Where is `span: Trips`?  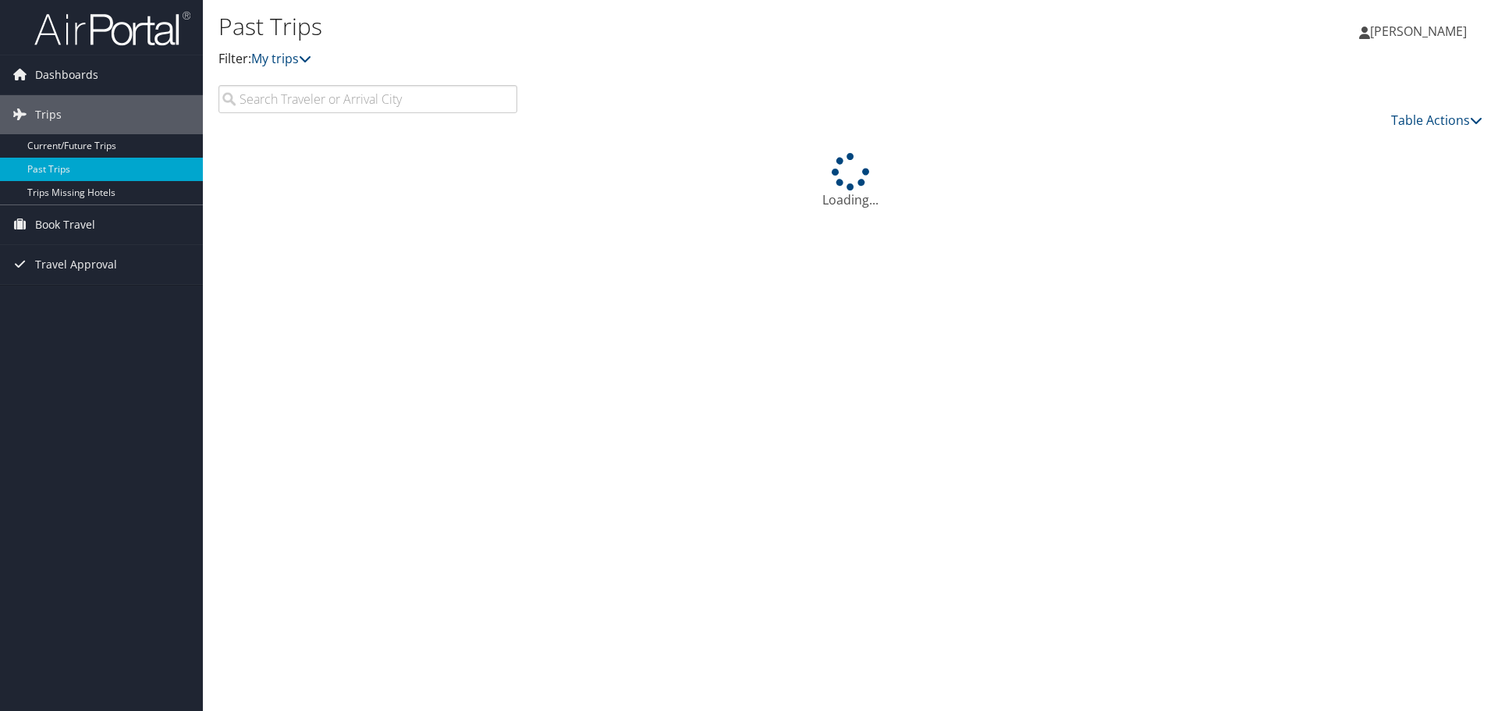 span: Trips is located at coordinates (48, 115).